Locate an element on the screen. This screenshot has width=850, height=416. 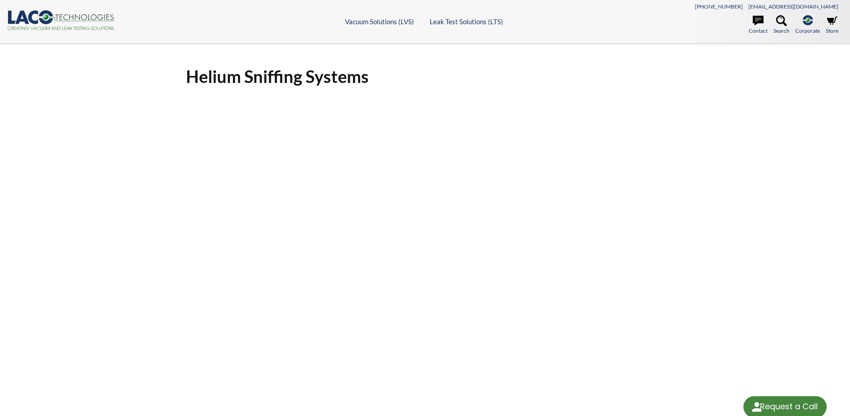
img: round button is located at coordinates (757, 407).